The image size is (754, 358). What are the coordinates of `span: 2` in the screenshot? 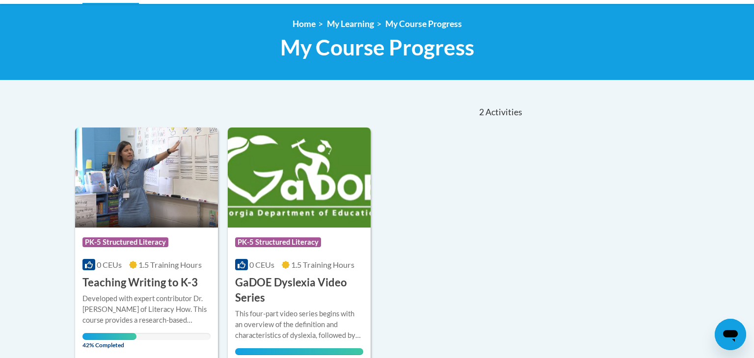 It's located at (482, 112).